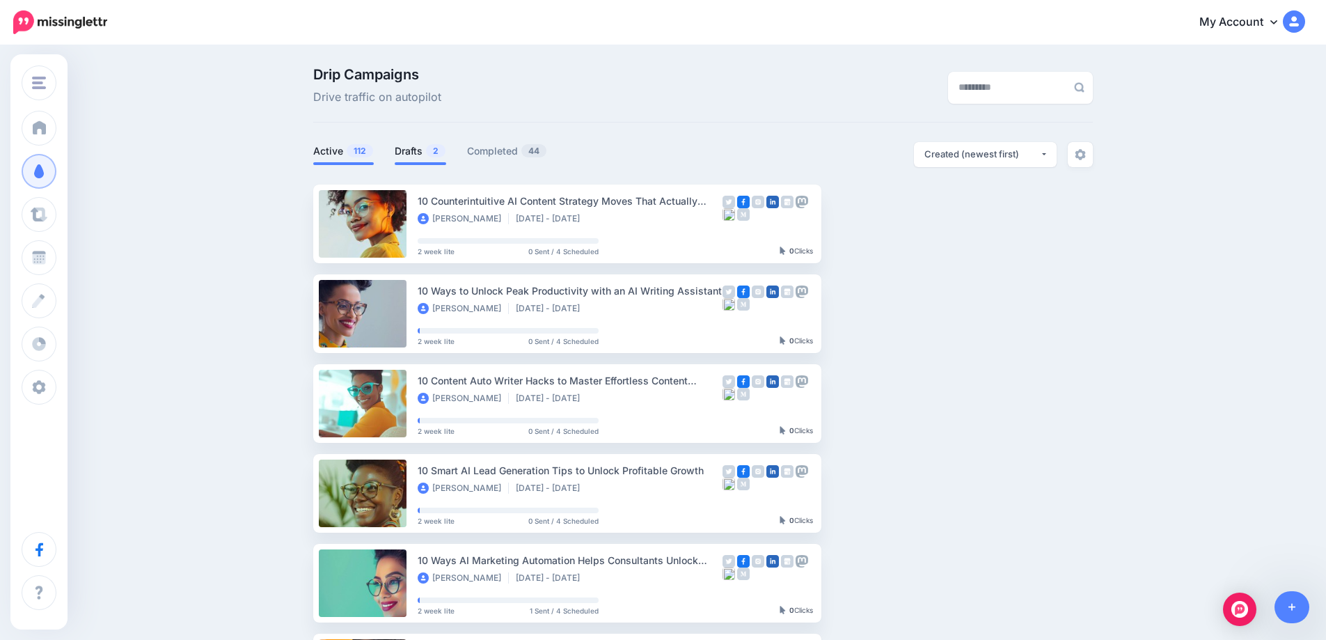  What do you see at coordinates (1080, 155) in the screenshot?
I see `img: settings-grey.png` at bounding box center [1080, 155].